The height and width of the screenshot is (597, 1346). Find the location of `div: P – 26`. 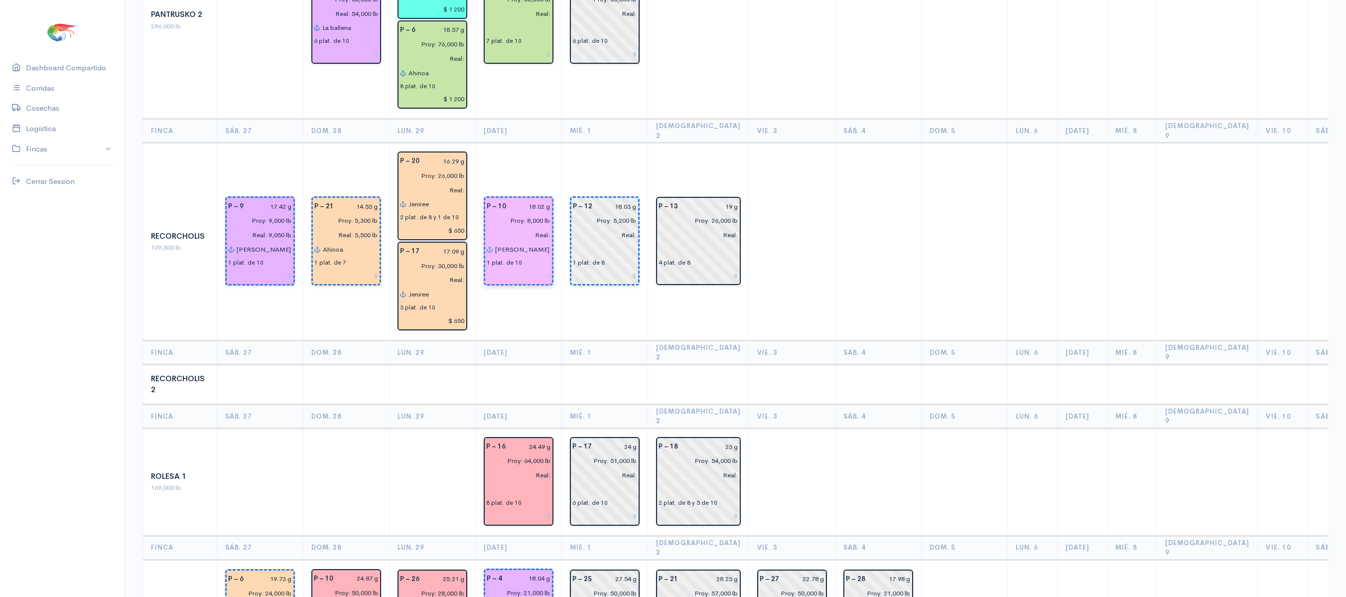

div: P – 26 is located at coordinates (410, 579).